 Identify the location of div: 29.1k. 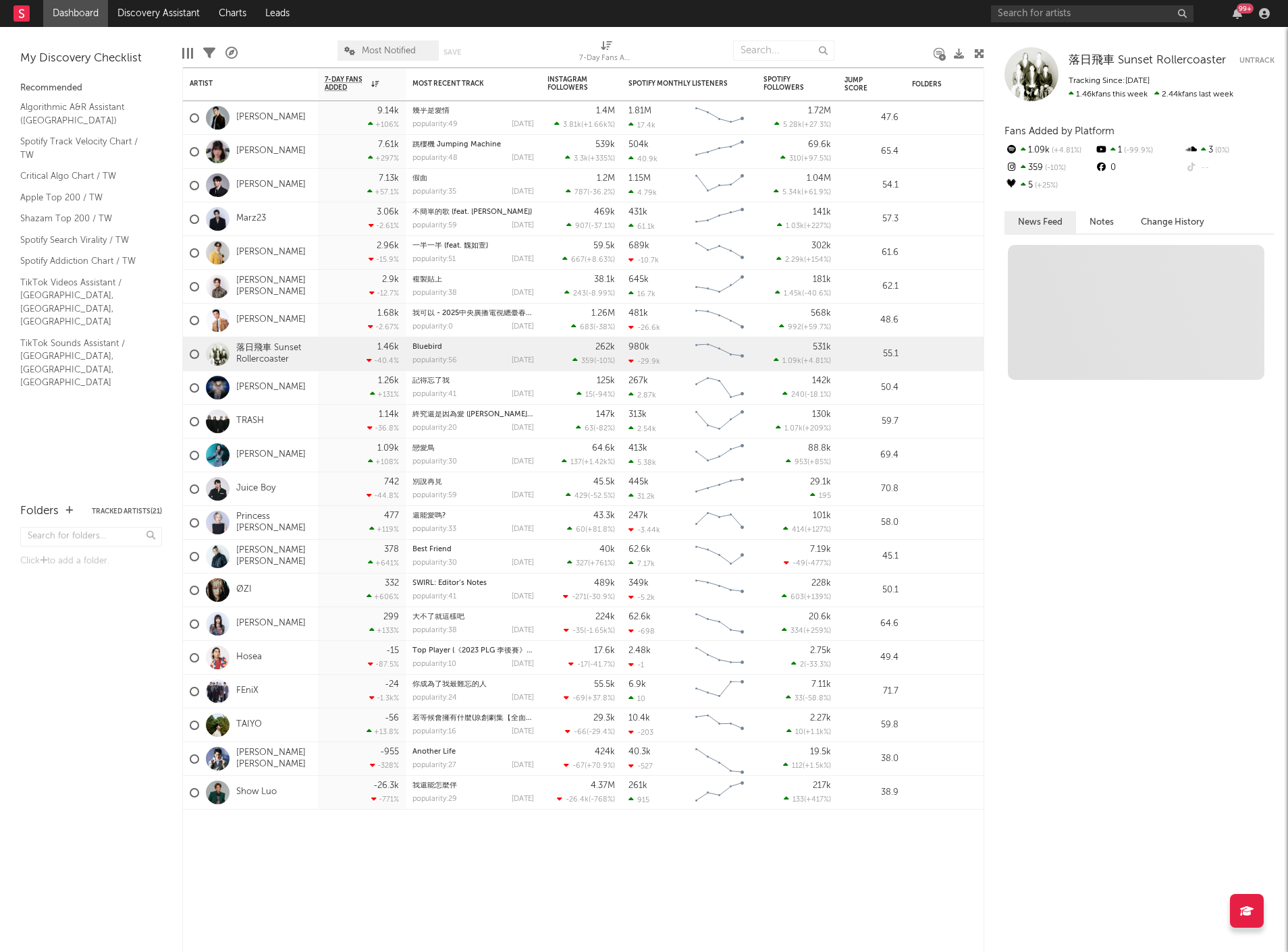
(820, 482).